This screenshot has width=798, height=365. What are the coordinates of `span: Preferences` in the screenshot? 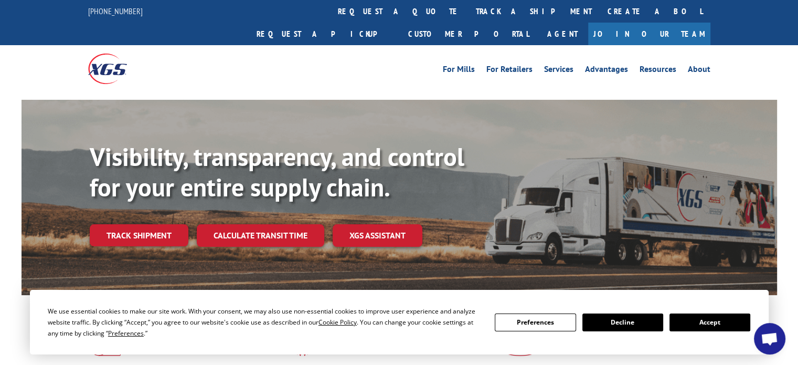 It's located at (126, 333).